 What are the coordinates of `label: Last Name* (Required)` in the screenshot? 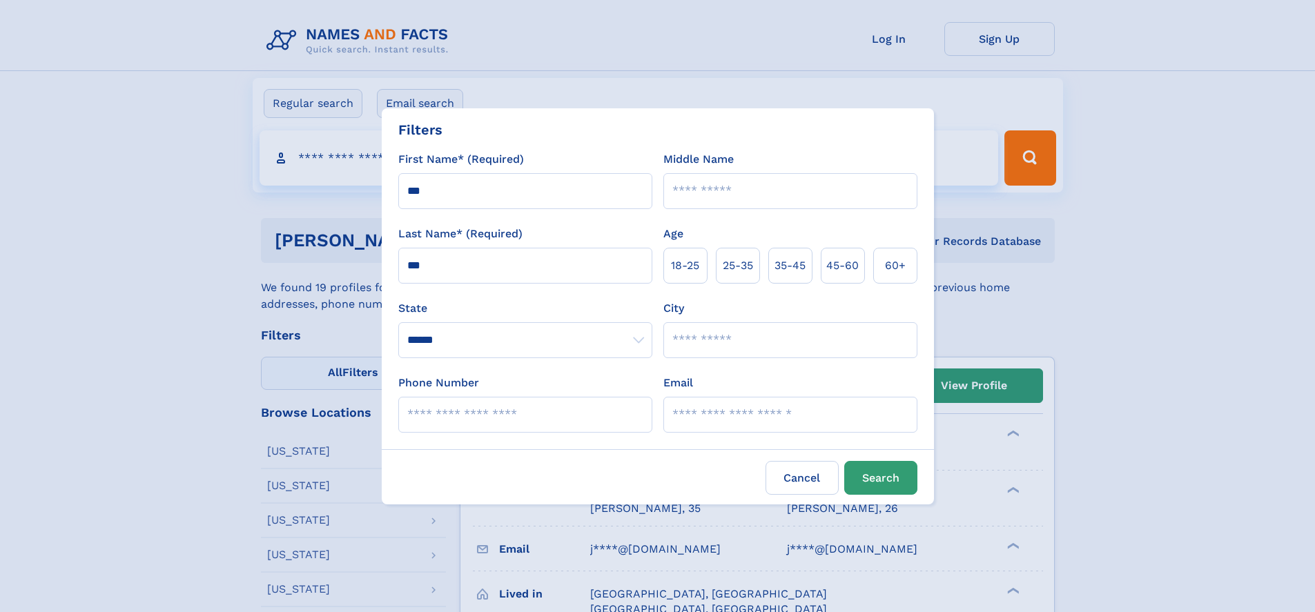 It's located at (461, 234).